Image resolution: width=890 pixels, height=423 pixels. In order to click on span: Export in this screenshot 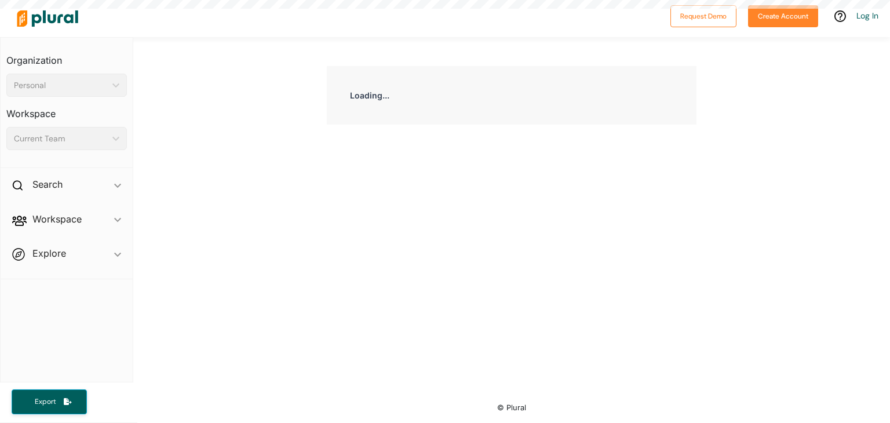, I will do `click(45, 401)`.